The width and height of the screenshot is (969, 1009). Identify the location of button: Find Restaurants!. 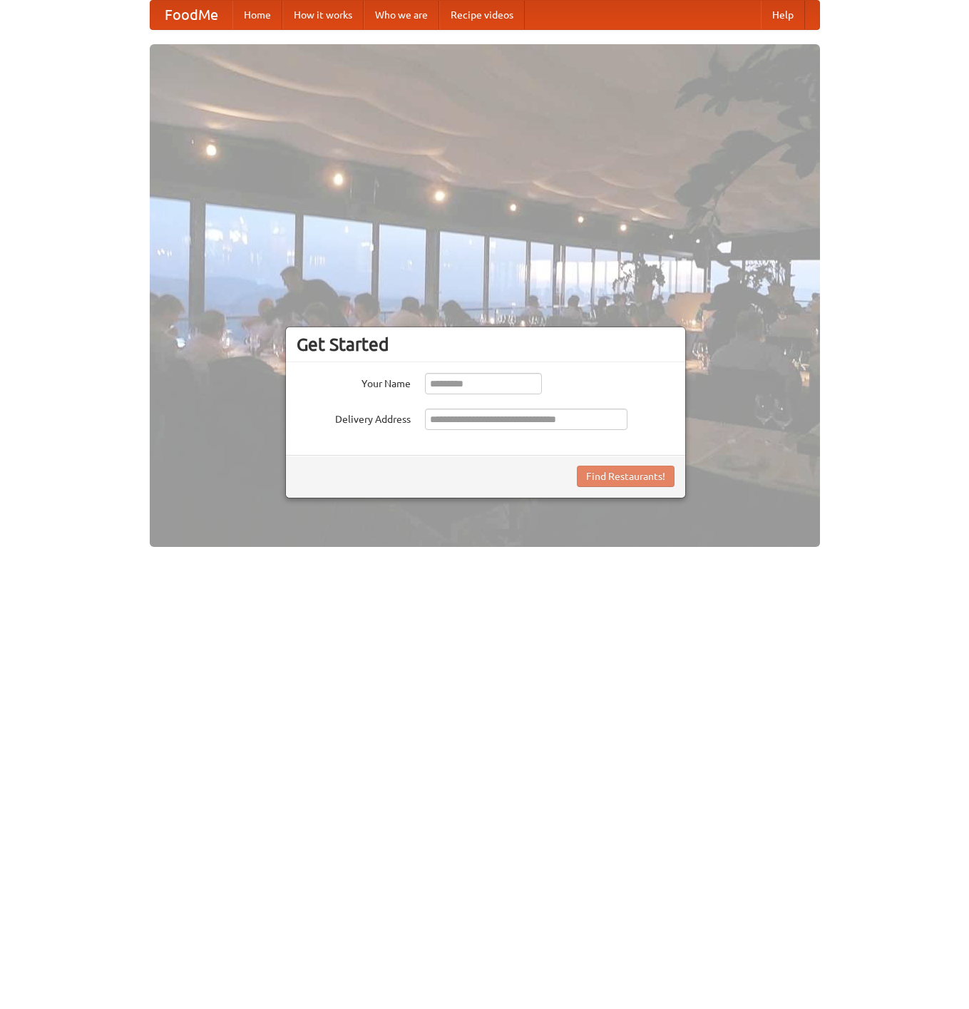
(625, 476).